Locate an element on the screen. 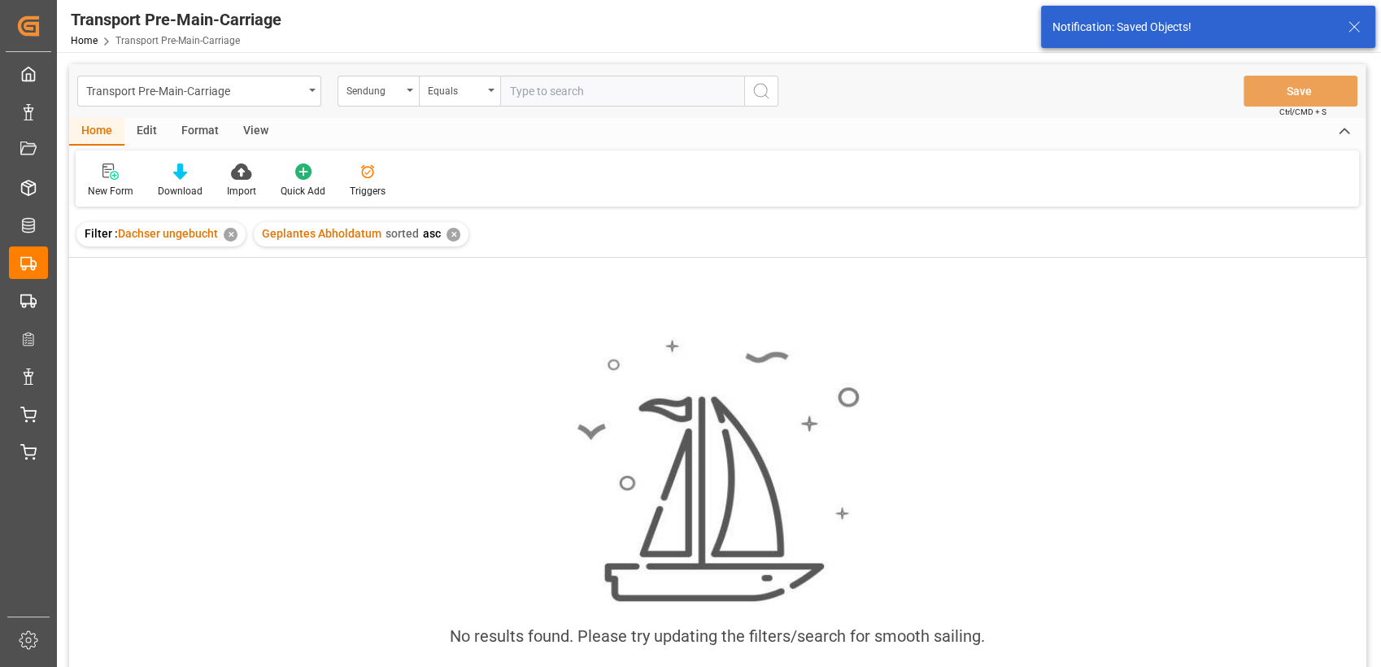 The image size is (1381, 667). button: Save is located at coordinates (1300, 91).